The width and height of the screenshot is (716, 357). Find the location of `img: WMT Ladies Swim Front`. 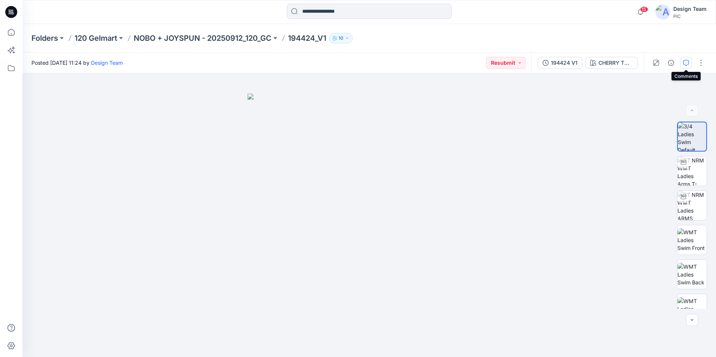

img: WMT Ladies Swim Front is located at coordinates (692, 240).